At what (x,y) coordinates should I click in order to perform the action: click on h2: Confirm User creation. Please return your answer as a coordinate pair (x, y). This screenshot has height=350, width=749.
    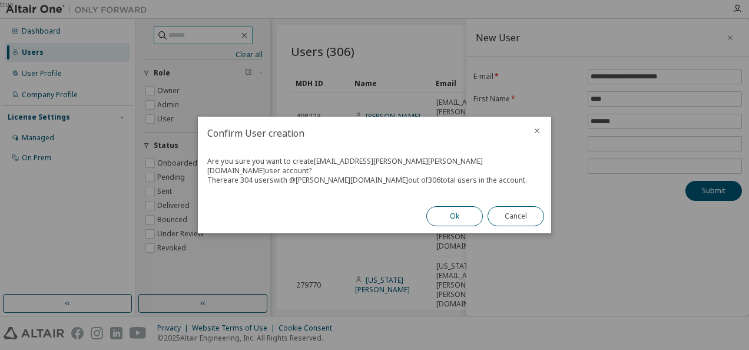
    Looking at the image, I should click on (360, 133).